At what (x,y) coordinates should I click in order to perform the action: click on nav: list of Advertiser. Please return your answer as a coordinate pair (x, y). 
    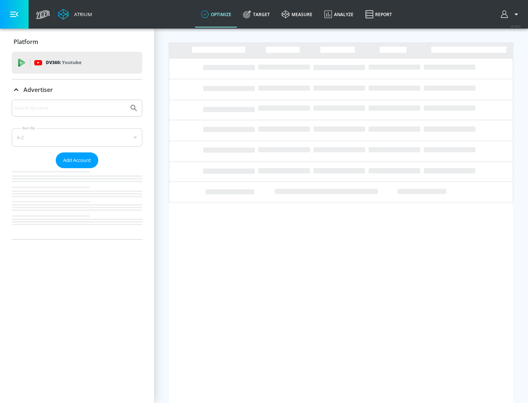
    Looking at the image, I should click on (77, 204).